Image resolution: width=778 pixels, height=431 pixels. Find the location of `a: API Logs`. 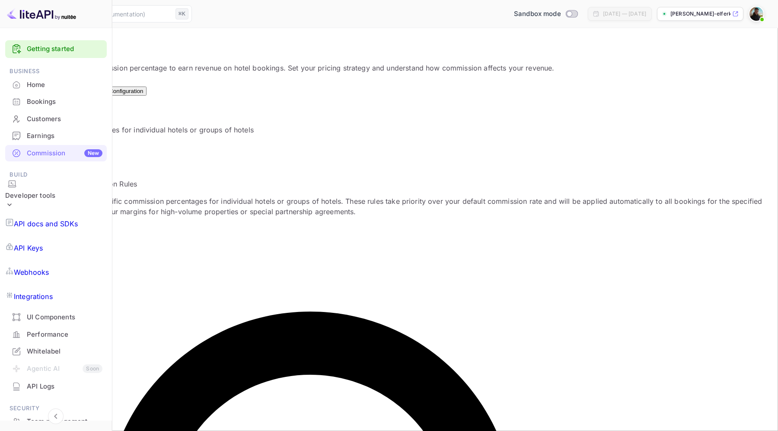

a: API Logs is located at coordinates (56, 386).